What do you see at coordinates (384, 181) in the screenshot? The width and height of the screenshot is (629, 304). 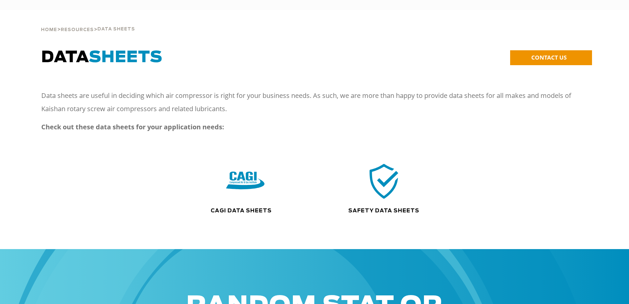 I see `div: safety icon` at bounding box center [384, 181].